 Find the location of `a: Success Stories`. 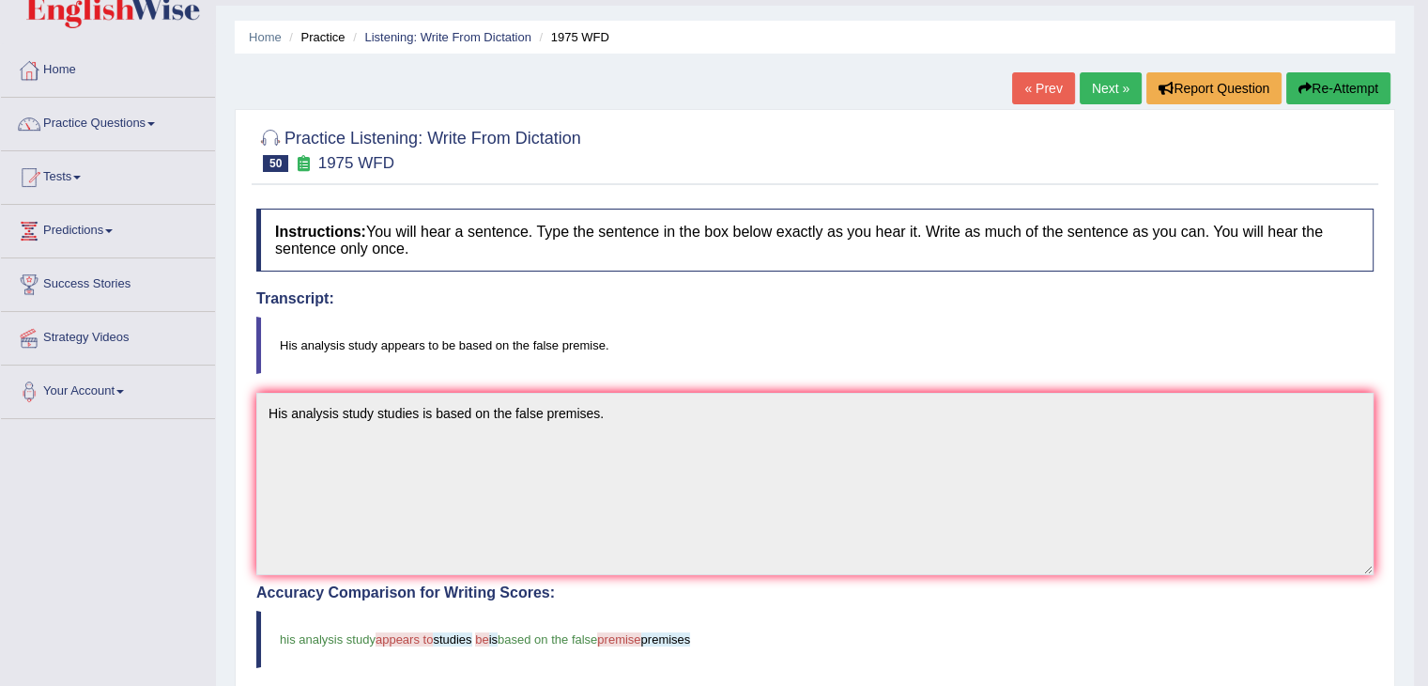

a: Success Stories is located at coordinates (108, 282).